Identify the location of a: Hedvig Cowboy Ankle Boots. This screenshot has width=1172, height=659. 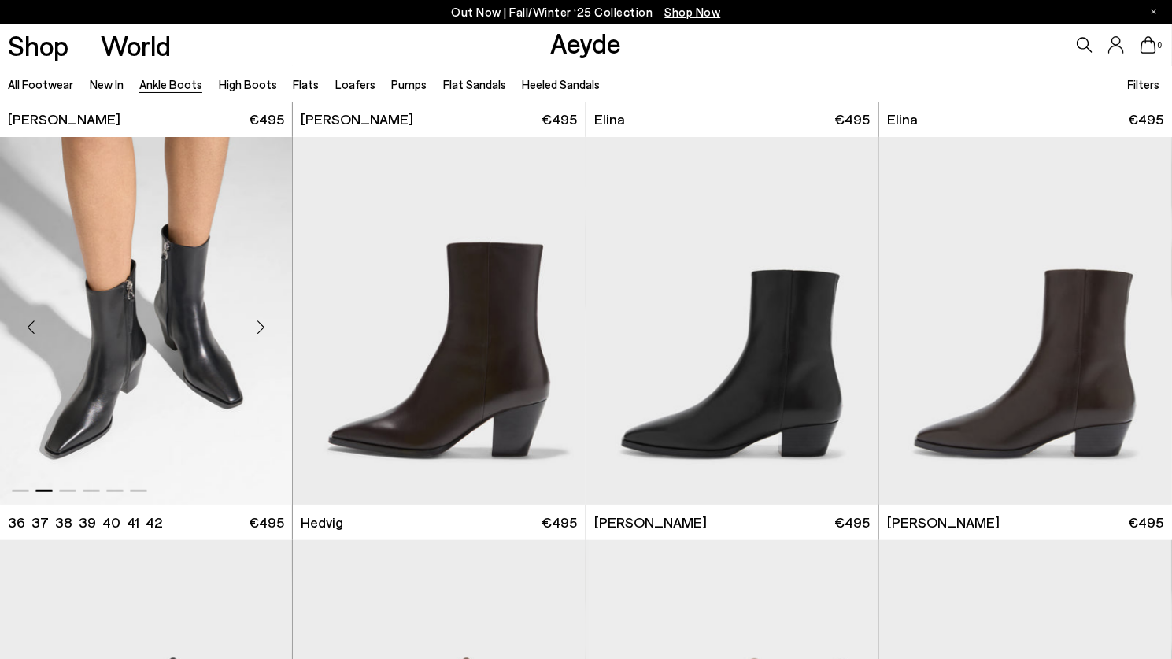
(438, 320).